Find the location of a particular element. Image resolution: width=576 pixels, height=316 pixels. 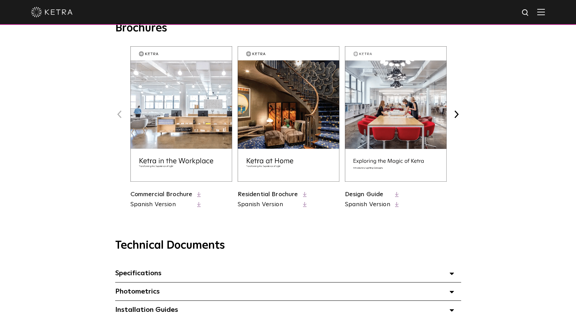

span: Photometrics is located at coordinates (137, 292).